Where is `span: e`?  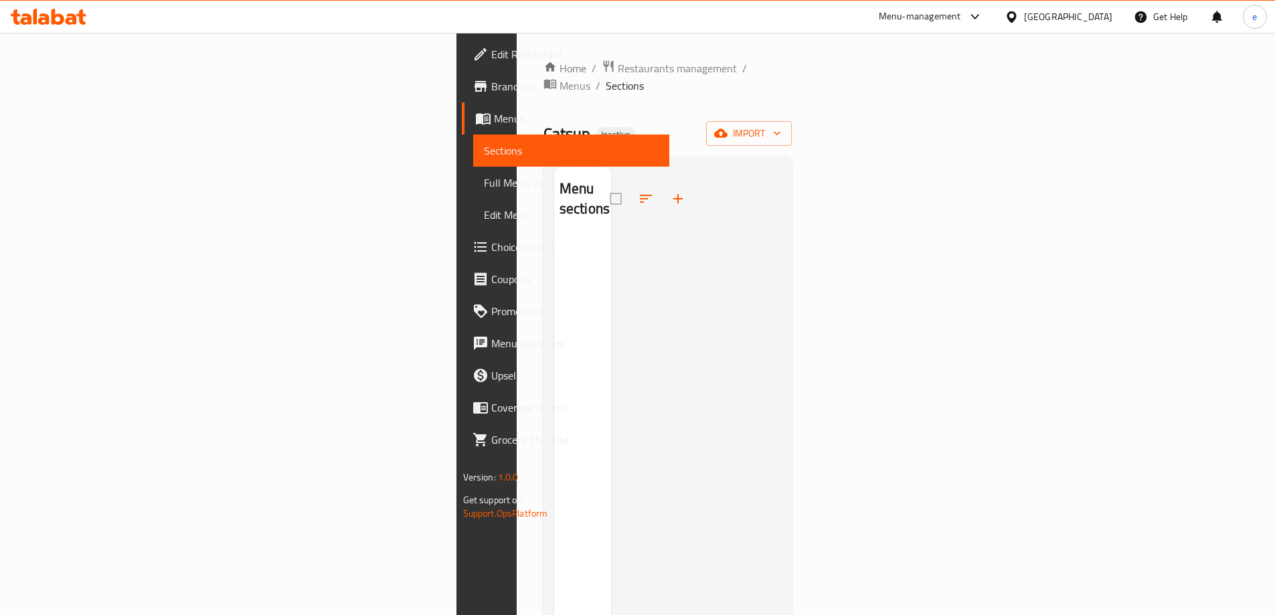
span: e is located at coordinates (1254, 17).